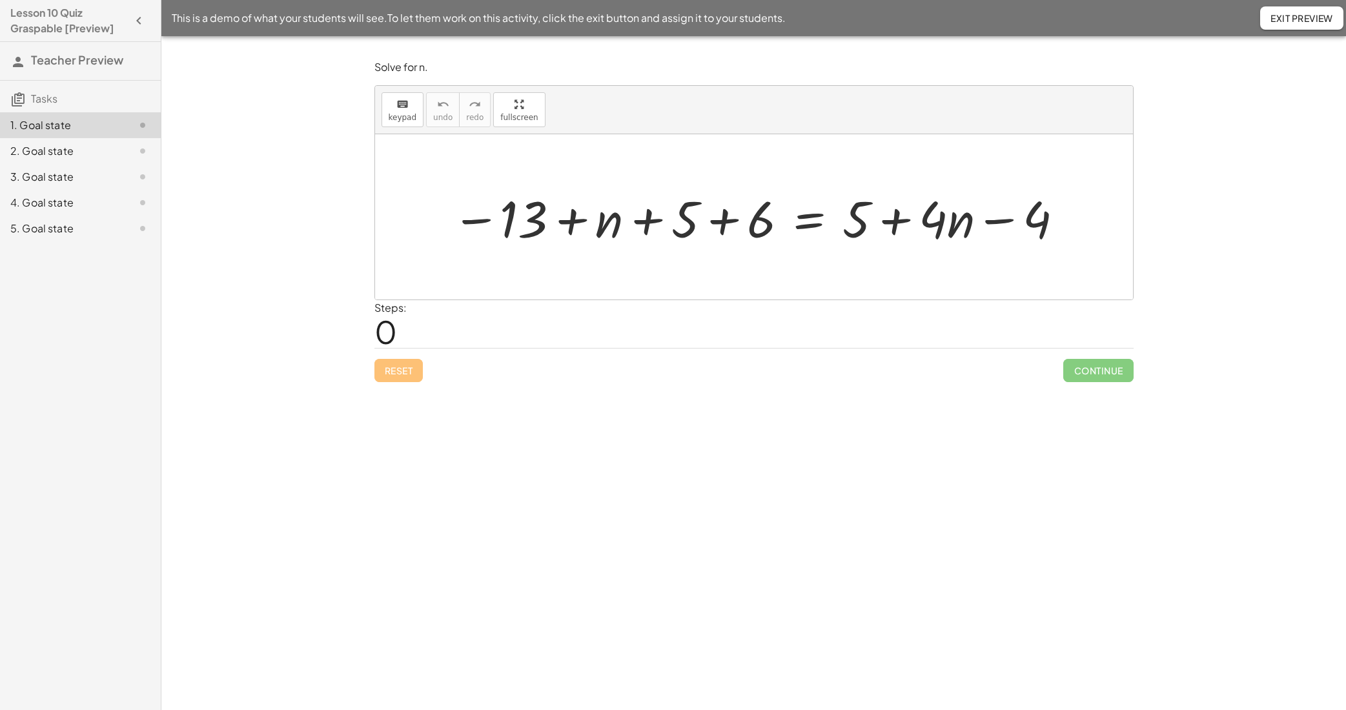 The width and height of the screenshot is (1346, 710). Describe the element at coordinates (62, 125) in the screenshot. I see `div: 1. Goal state` at that location.